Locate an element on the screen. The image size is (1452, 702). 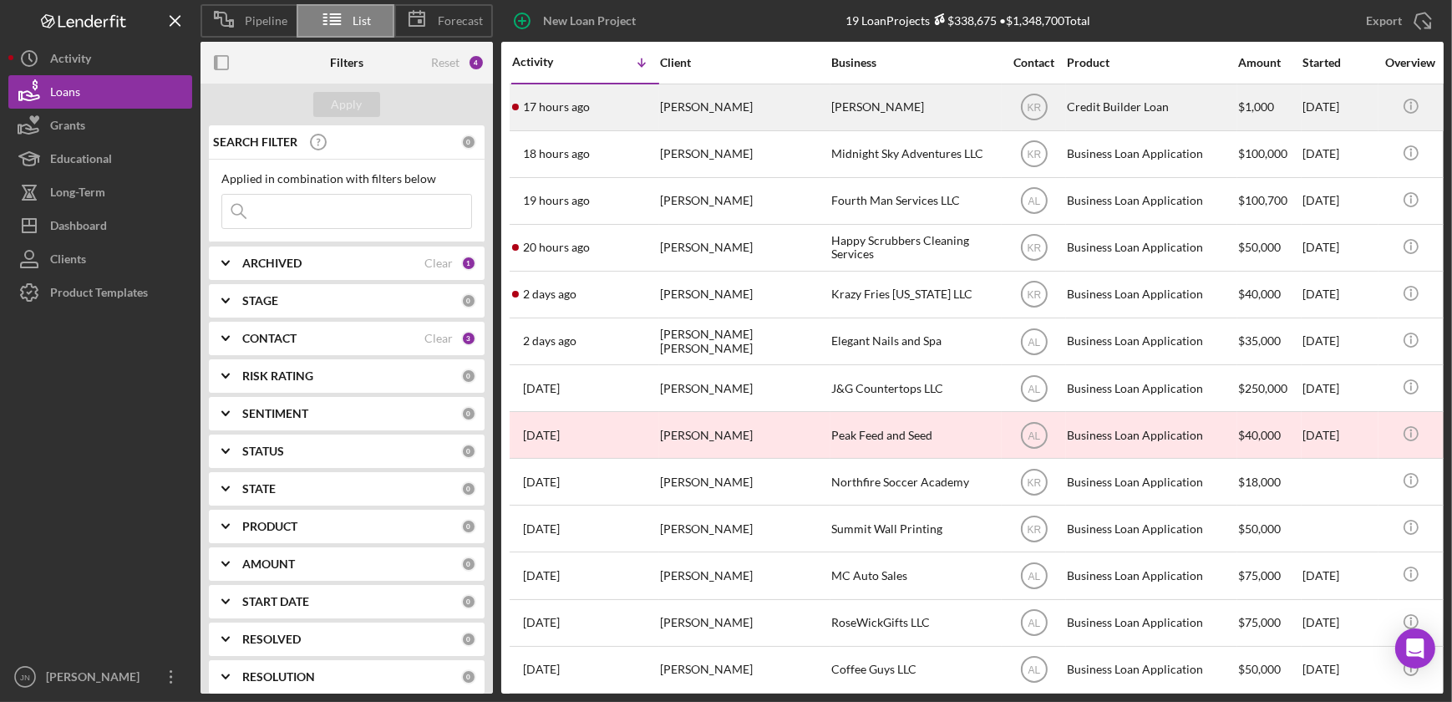
div: Educational is located at coordinates (81, 160).